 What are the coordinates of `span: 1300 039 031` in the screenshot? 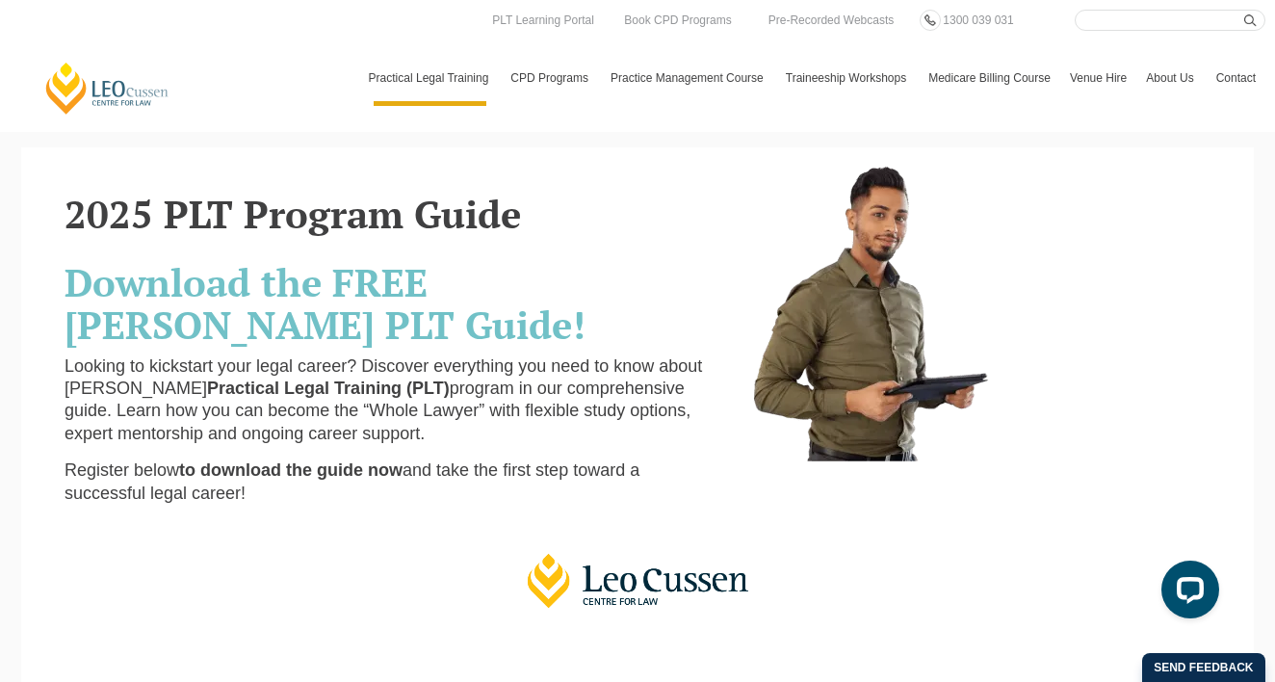 It's located at (978, 20).